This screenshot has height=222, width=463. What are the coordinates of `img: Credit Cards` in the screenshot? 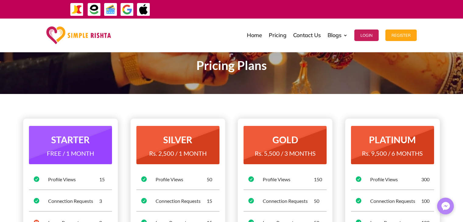 It's located at (110, 9).